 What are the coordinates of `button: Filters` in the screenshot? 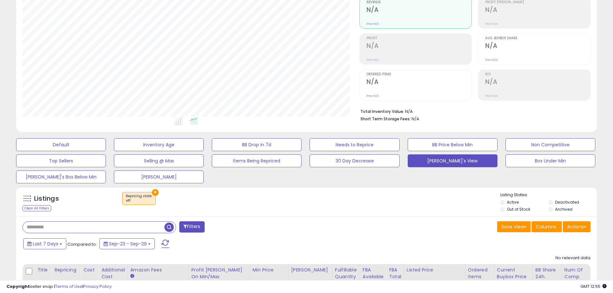 It's located at (192, 227).